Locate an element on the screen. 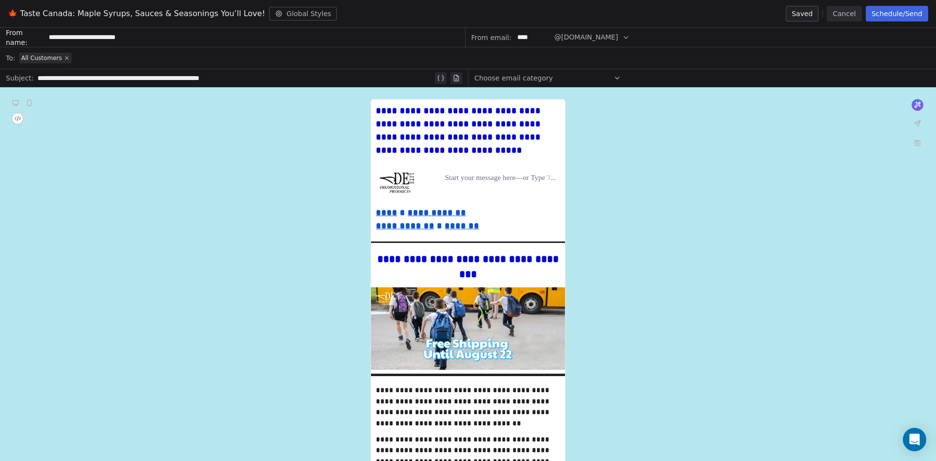  button: Schedule/Send is located at coordinates (897, 14).